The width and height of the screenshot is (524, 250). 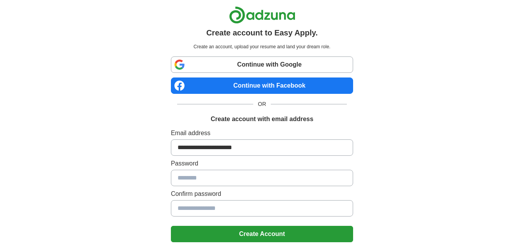 I want to click on p: Create an account, upload your resume and land your dream role., so click(x=262, y=47).